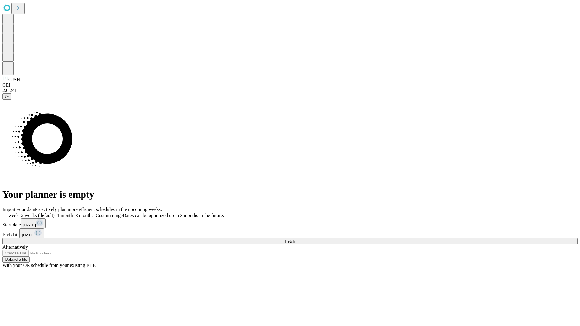 The image size is (580, 326). Describe the element at coordinates (38, 215) in the screenshot. I see `span: 2 weeks (default)` at that location.